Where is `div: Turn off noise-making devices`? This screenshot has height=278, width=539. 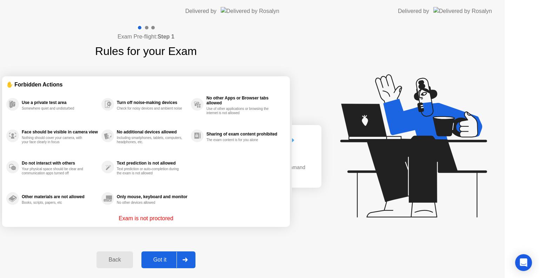
div: Turn off noise-making devices is located at coordinates (152, 103).